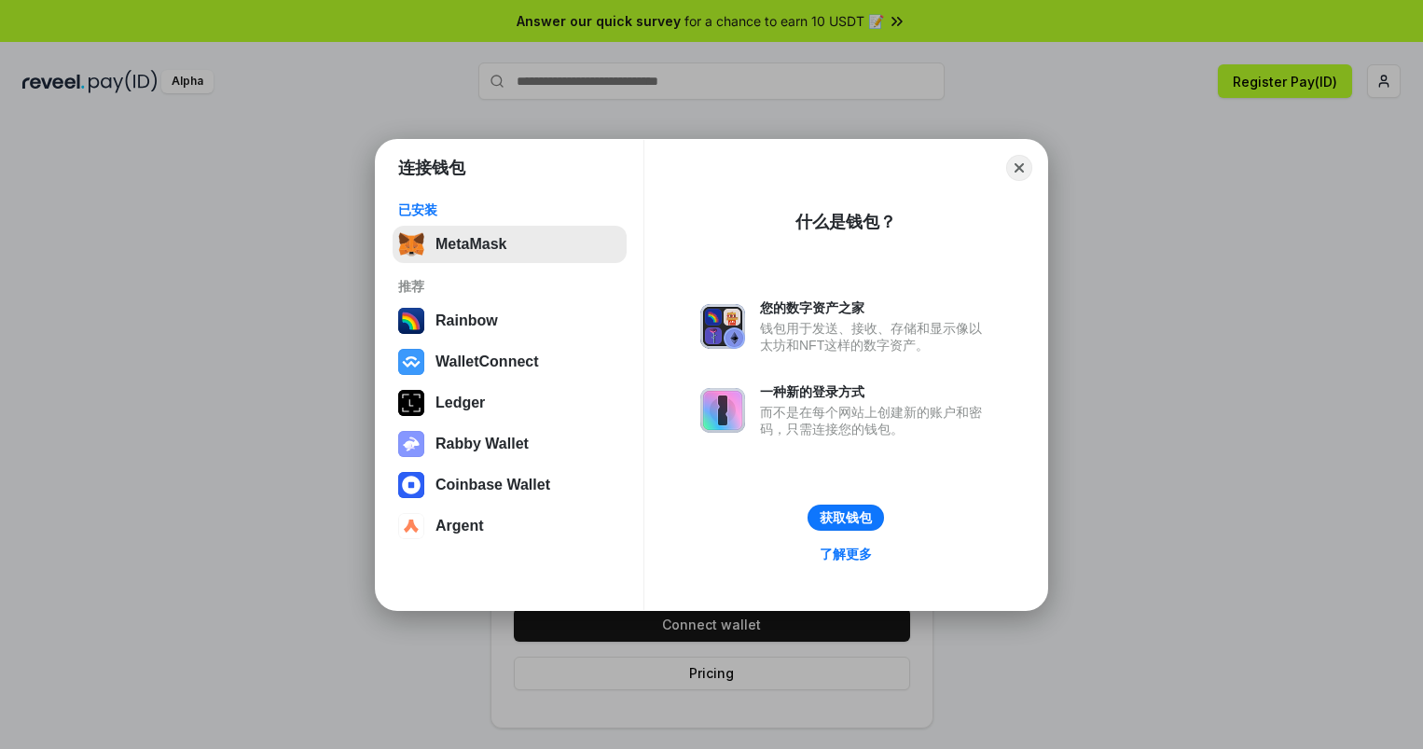 This screenshot has height=749, width=1423. Describe the element at coordinates (487, 362) in the screenshot. I see `div: WalletConnect` at that location.